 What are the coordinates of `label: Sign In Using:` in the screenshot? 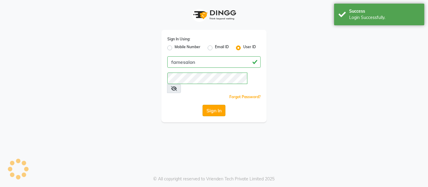 It's located at (179, 39).